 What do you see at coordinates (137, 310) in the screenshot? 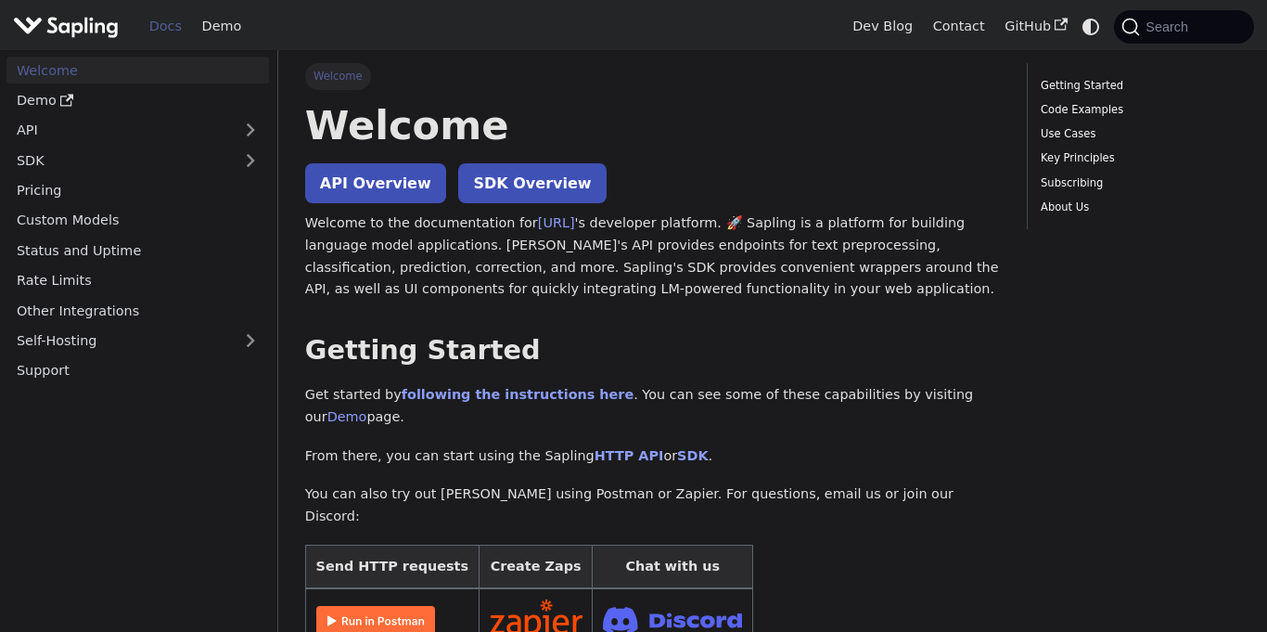
I see `a: Other Integrations` at bounding box center [137, 310].